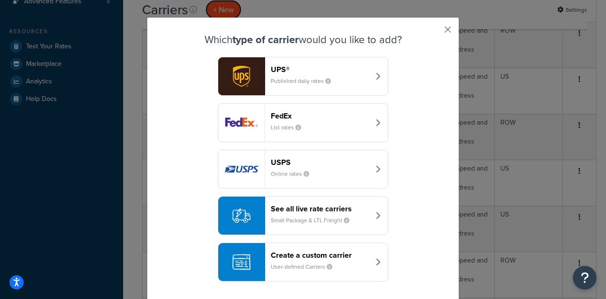  What do you see at coordinates (241, 169) in the screenshot?
I see `img: usps logo` at bounding box center [241, 169].